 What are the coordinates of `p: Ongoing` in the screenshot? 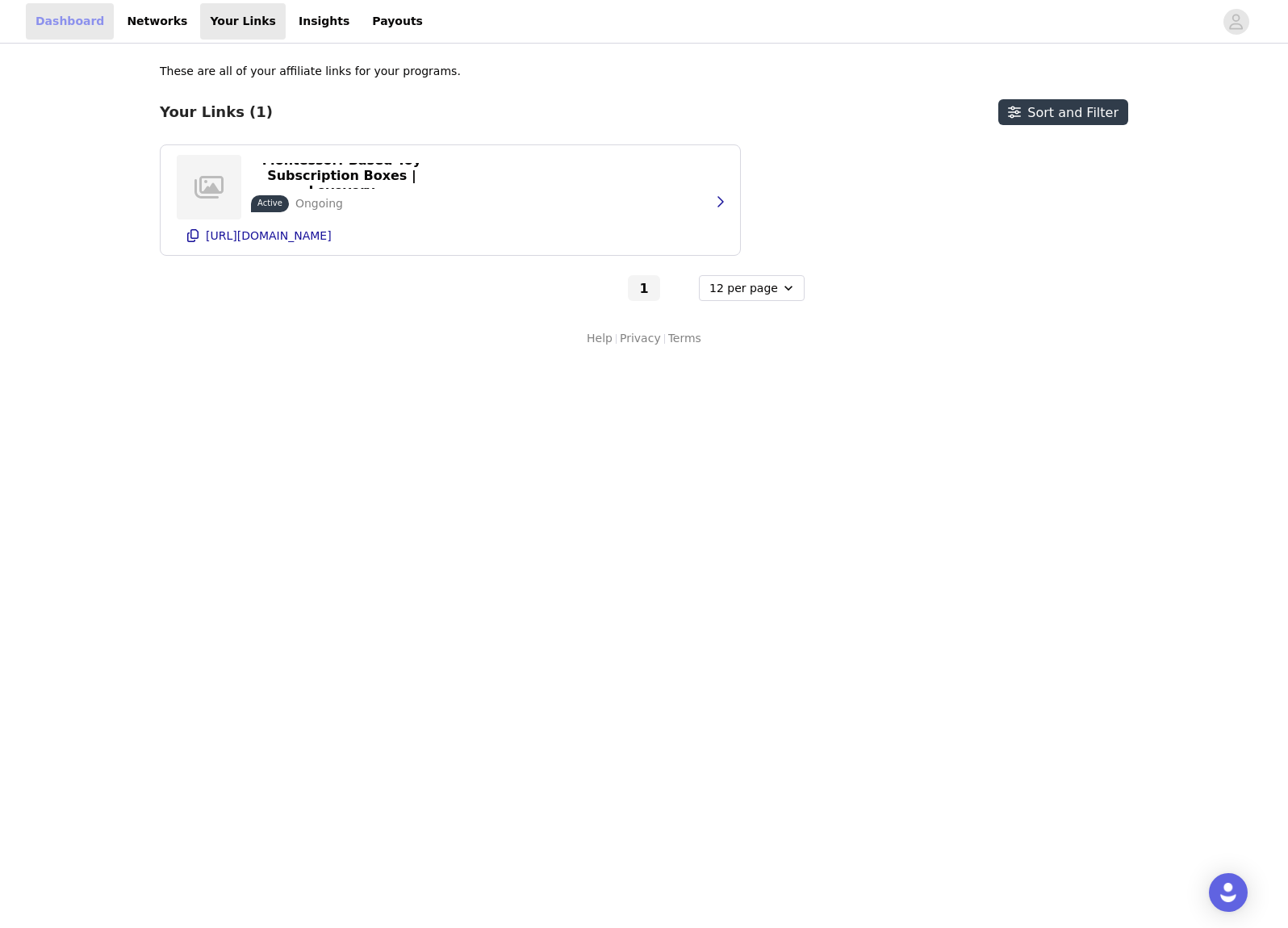 It's located at (319, 203).